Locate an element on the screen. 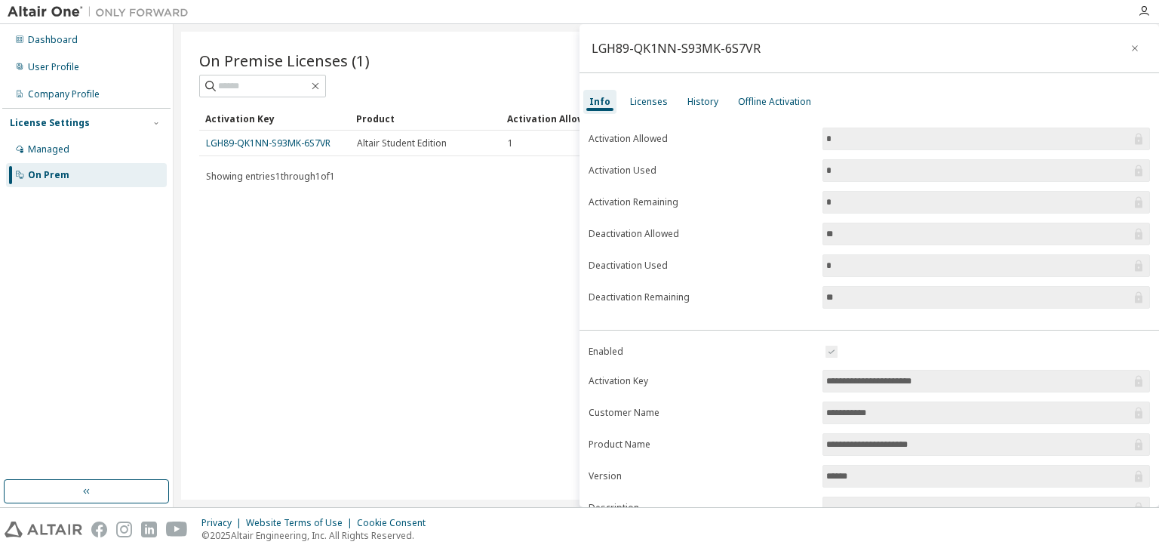  img: youtube.svg is located at coordinates (177, 529).